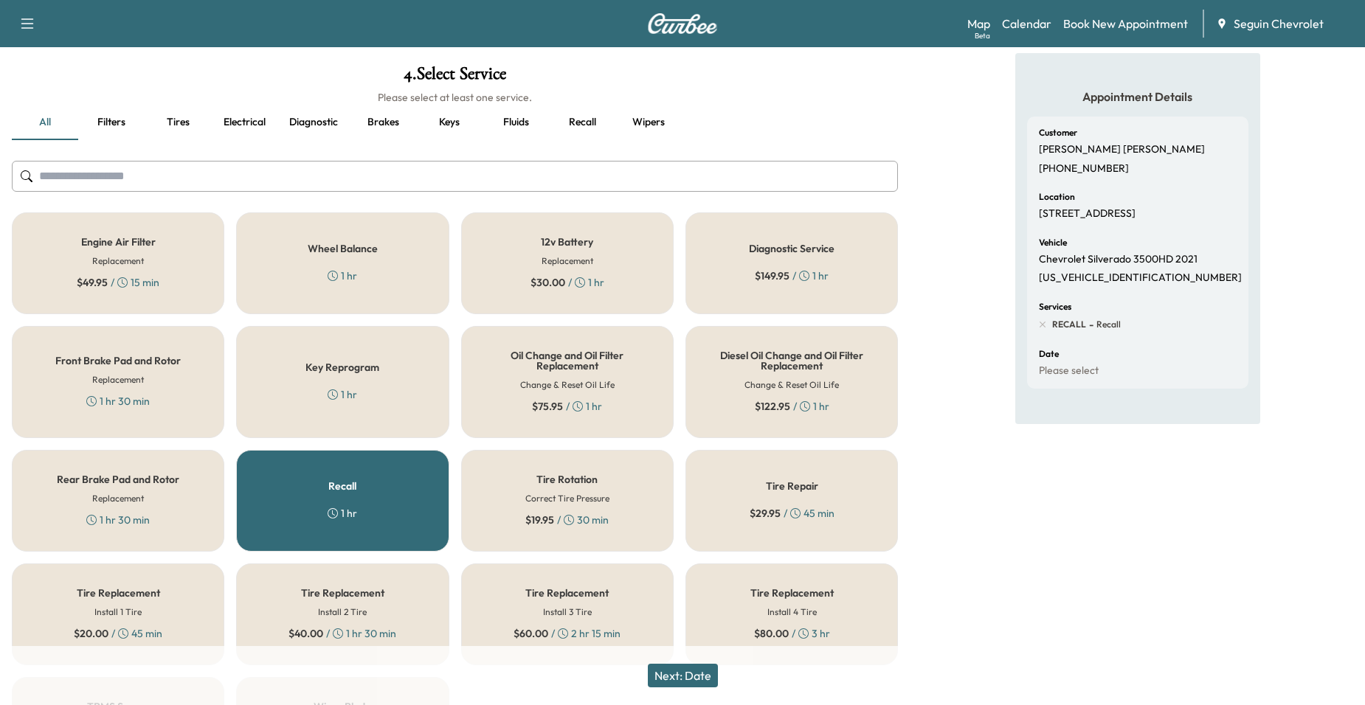  Describe the element at coordinates (342, 612) in the screenshot. I see `h6: Install 2 Tire` at that location.